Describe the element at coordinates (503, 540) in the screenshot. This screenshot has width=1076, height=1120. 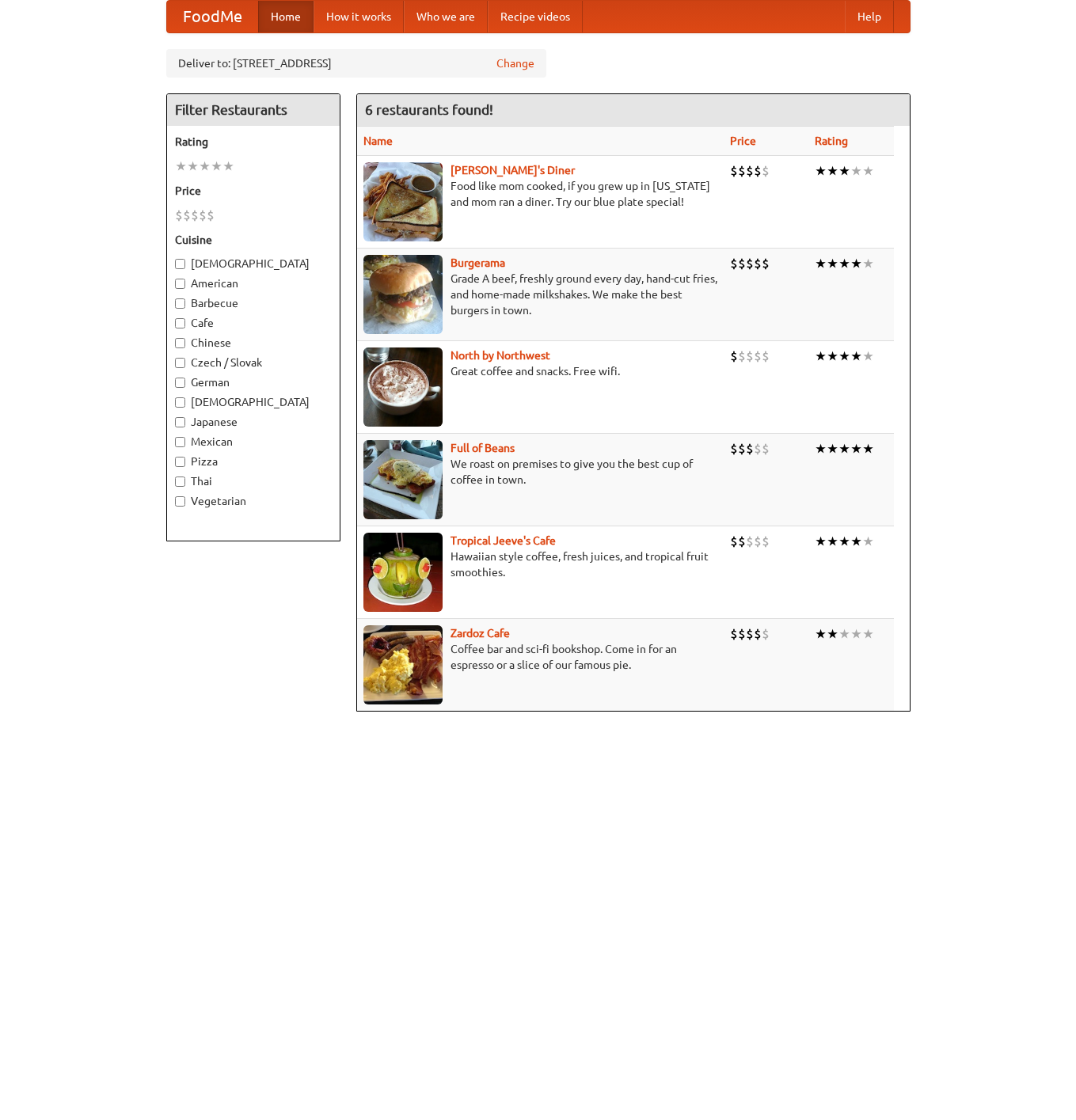
I see `b: Tropical Jeeve's Cafe` at that location.